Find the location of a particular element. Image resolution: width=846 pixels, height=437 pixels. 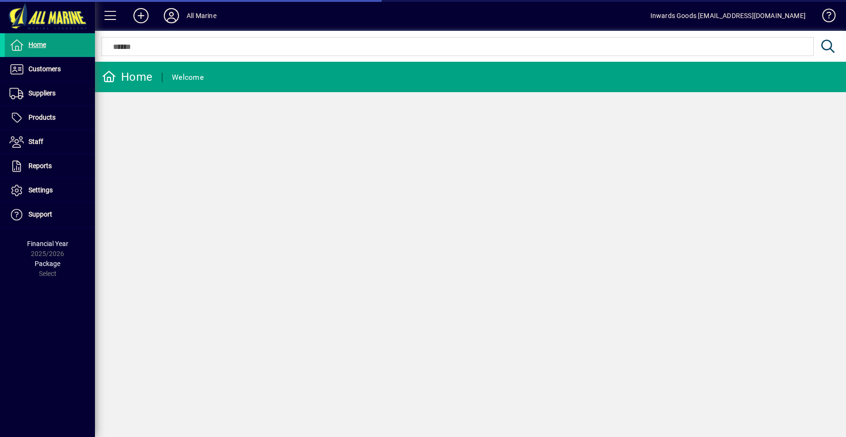

span: Staff is located at coordinates (36, 142).